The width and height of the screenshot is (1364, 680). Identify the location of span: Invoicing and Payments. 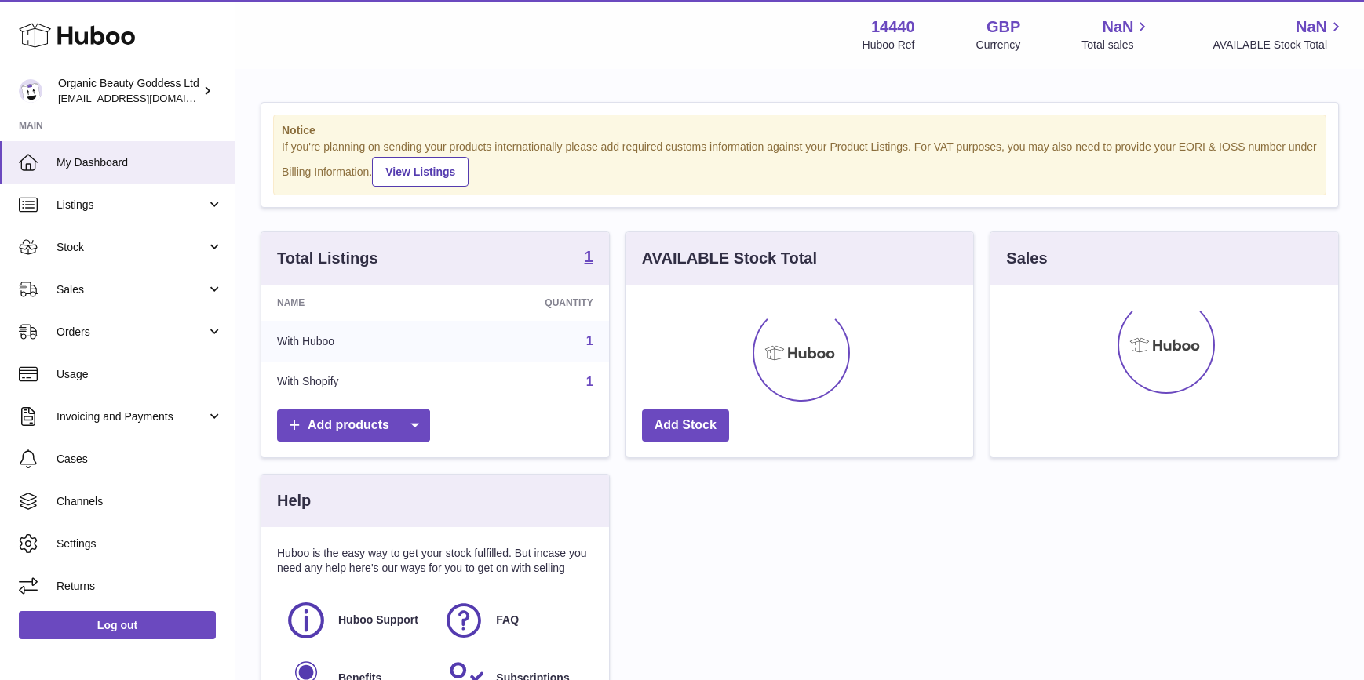
(131, 417).